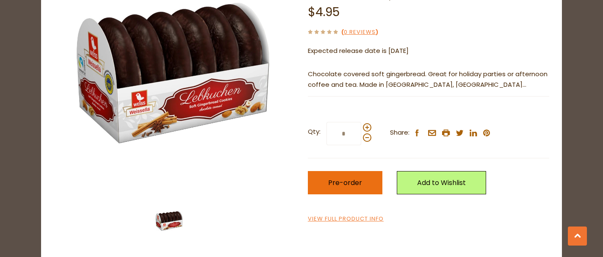 The image size is (603, 257). Describe the element at coordinates (314, 132) in the screenshot. I see `strong: Qty:` at that location.